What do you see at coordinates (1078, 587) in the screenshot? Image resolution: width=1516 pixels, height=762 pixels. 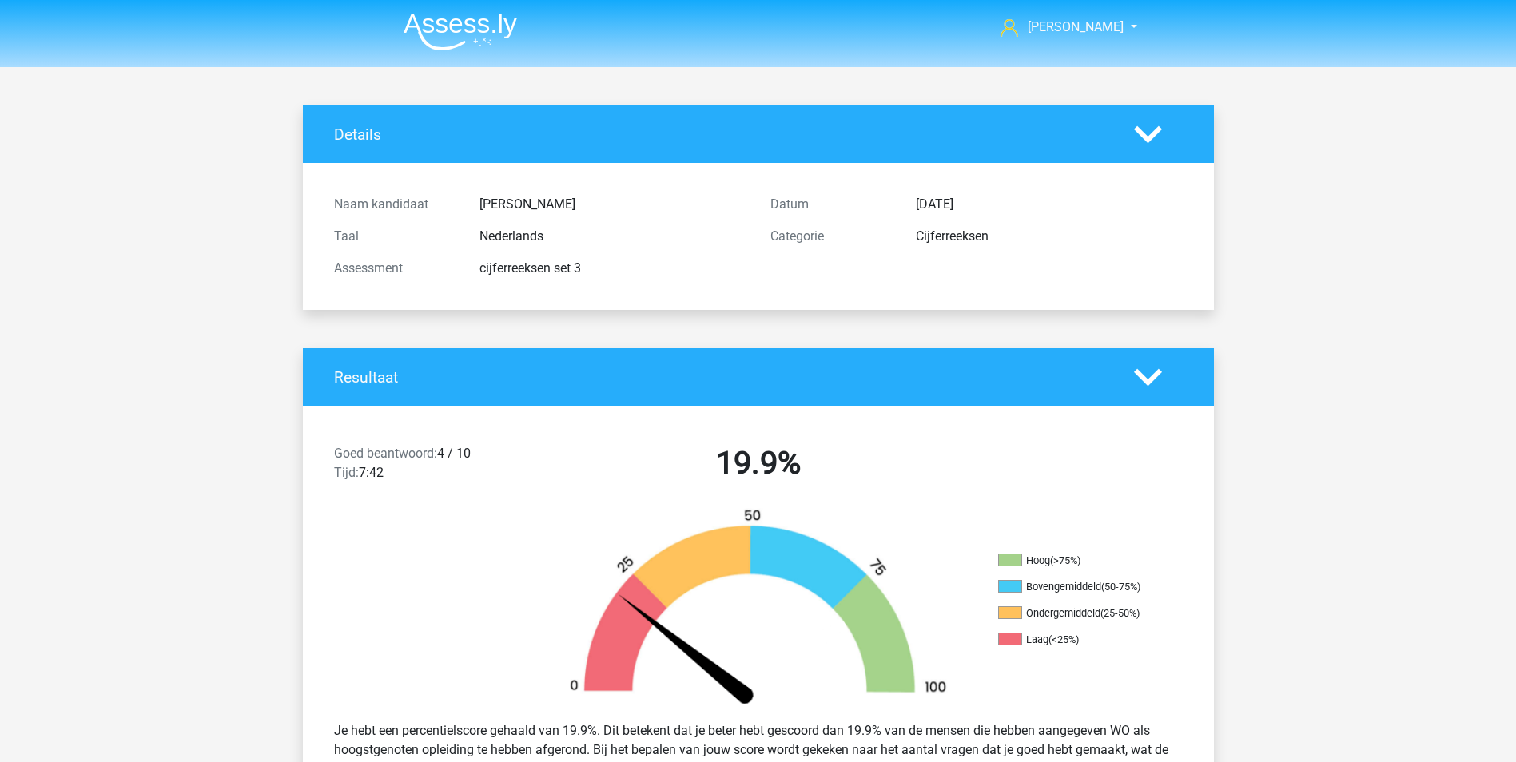 I see `li: Bovengemiddeld` at bounding box center [1078, 587].